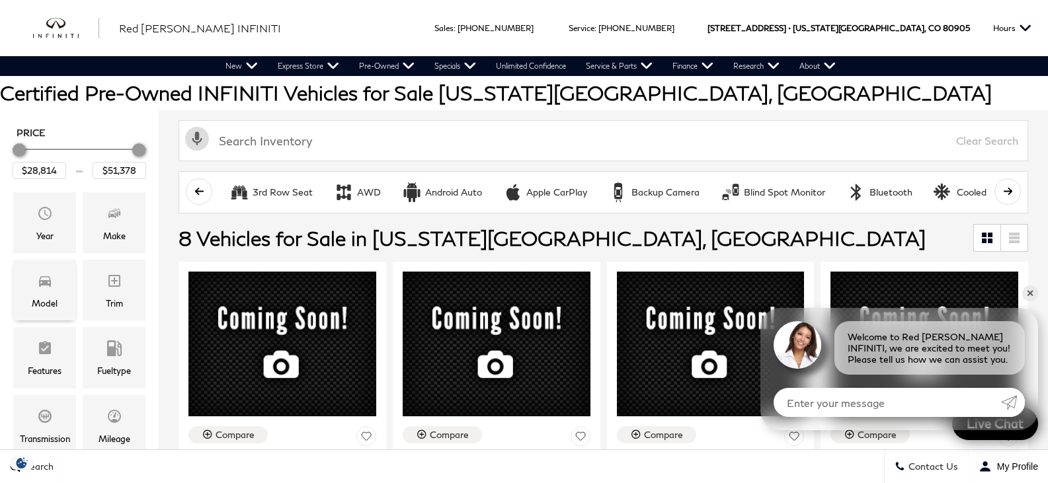  I want to click on button: Apple CarPlayApple CarPlay, so click(545, 192).